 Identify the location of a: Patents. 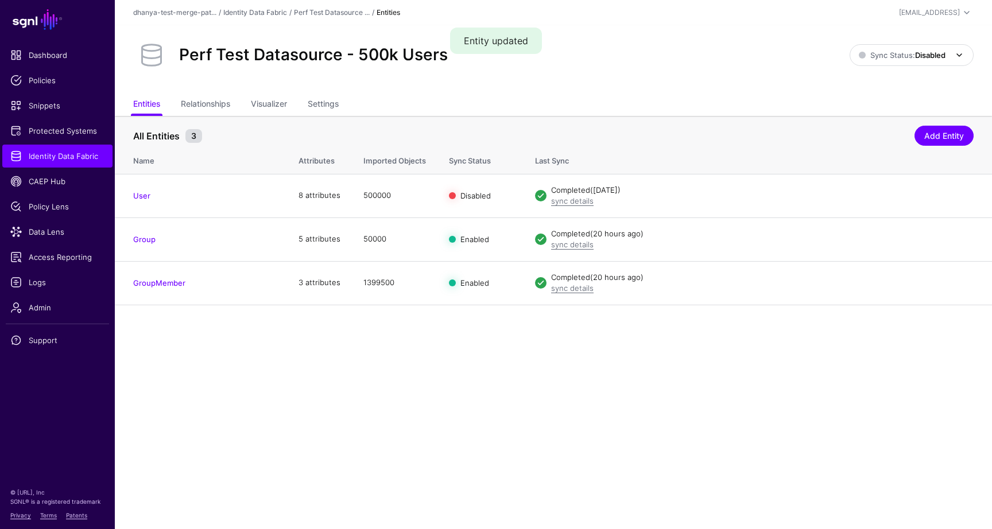
(76, 515).